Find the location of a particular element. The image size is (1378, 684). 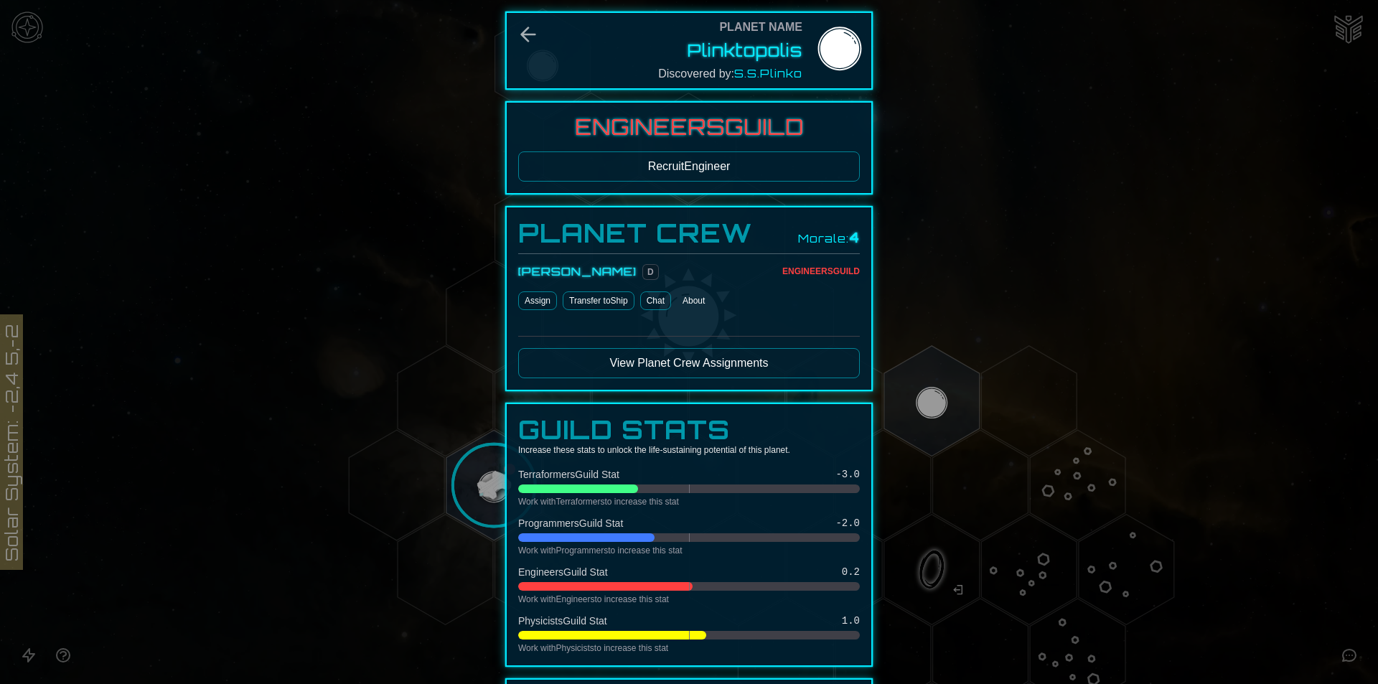

h3: Planet Crew is located at coordinates (635, 233).